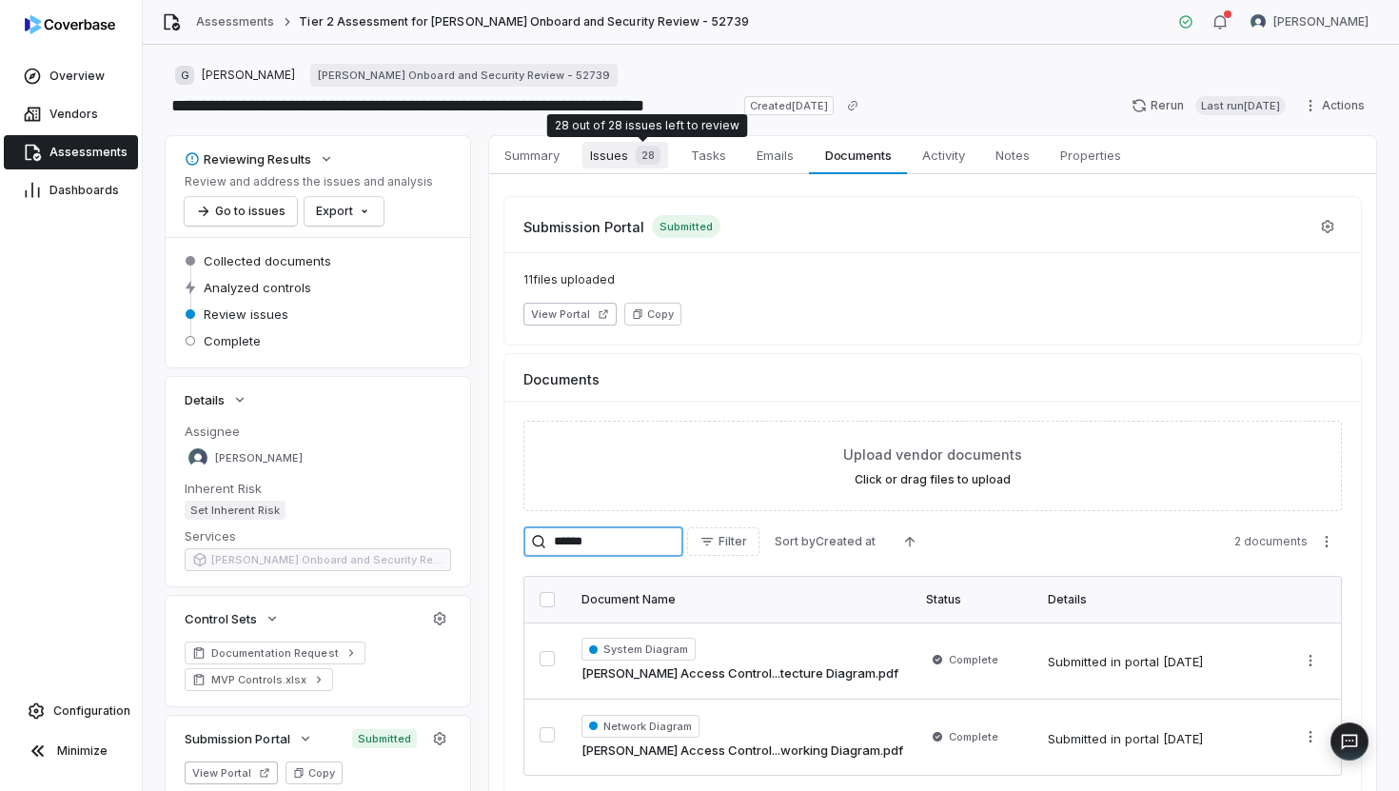  I want to click on span: Issues, so click(625, 155).